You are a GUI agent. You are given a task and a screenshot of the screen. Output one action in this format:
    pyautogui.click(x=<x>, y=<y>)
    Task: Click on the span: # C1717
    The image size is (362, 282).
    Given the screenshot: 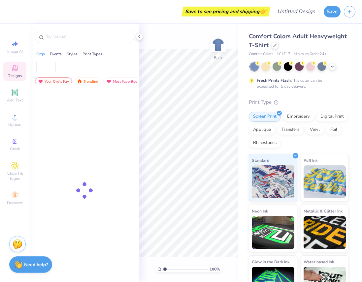 What is the action you would take?
    pyautogui.click(x=283, y=54)
    